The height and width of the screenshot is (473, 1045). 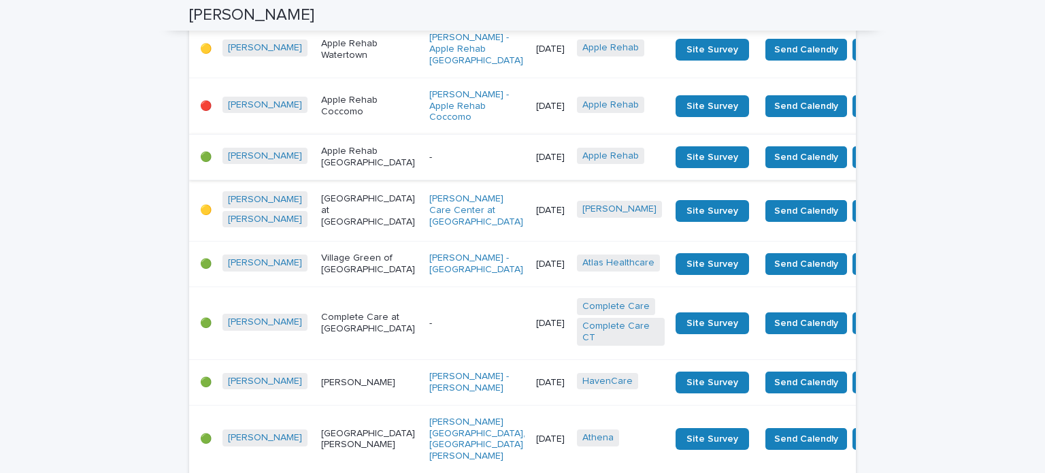 What do you see at coordinates (618, 263) in the screenshot?
I see `a: Atlas Healthcare` at bounding box center [618, 263].